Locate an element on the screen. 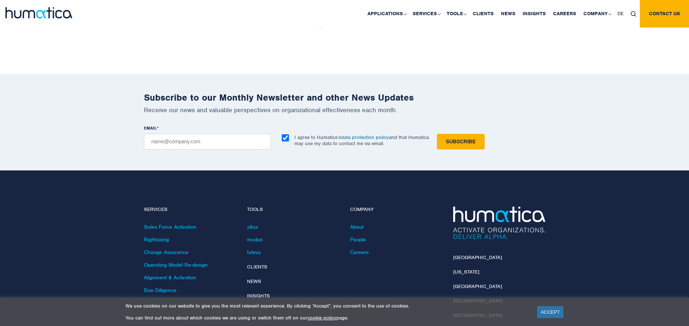 This screenshot has width=689, height=326. a: News is located at coordinates (254, 281).